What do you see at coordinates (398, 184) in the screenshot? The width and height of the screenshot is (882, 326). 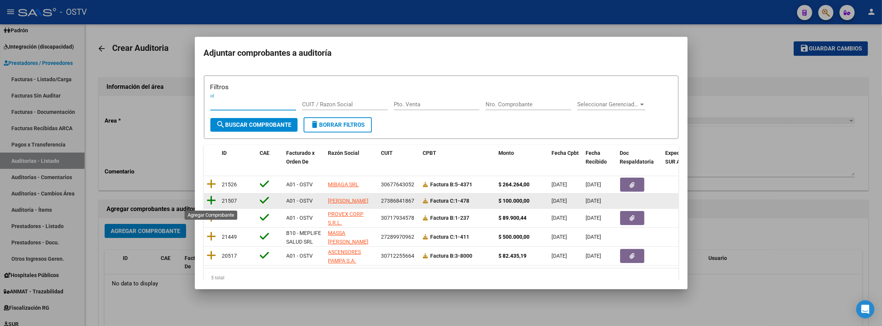 I see `span: 30677643052` at bounding box center [398, 184].